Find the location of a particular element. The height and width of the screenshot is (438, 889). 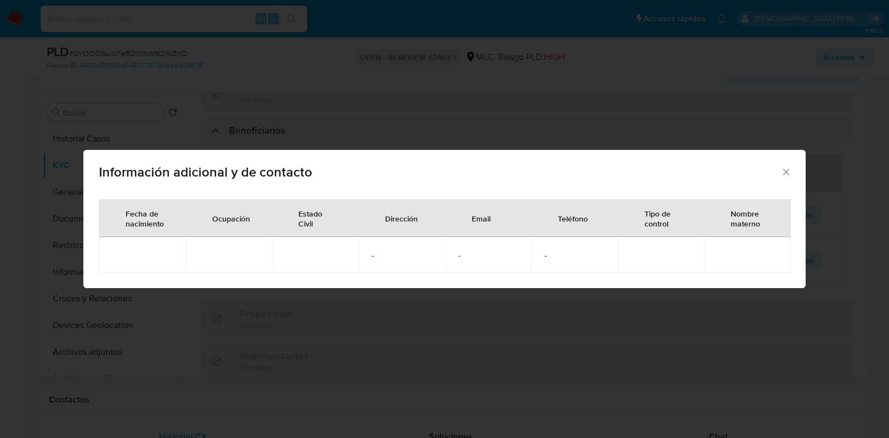

div: Teléfono is located at coordinates (573, 218).